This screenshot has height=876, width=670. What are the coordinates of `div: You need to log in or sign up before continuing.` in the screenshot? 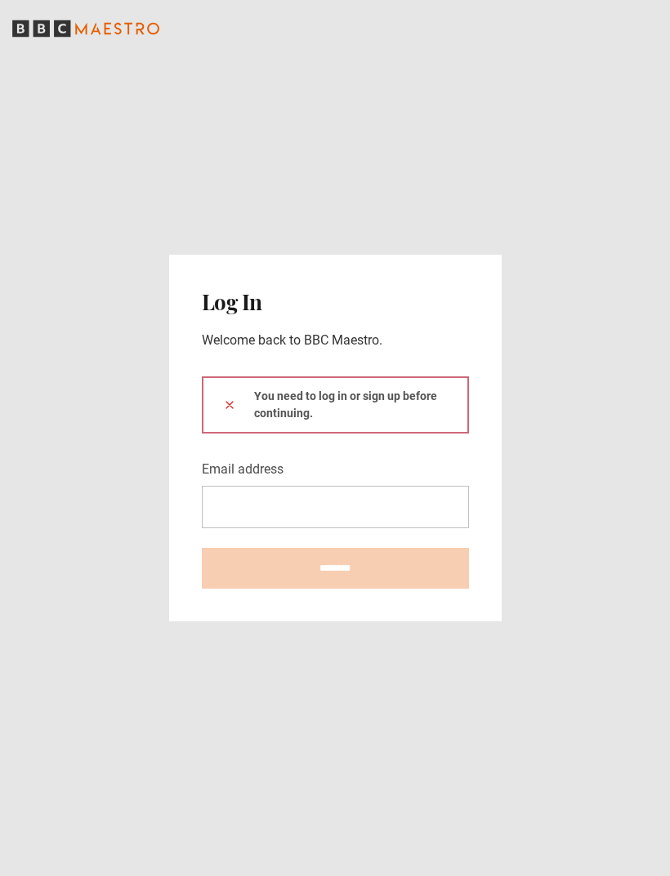 It's located at (335, 405).